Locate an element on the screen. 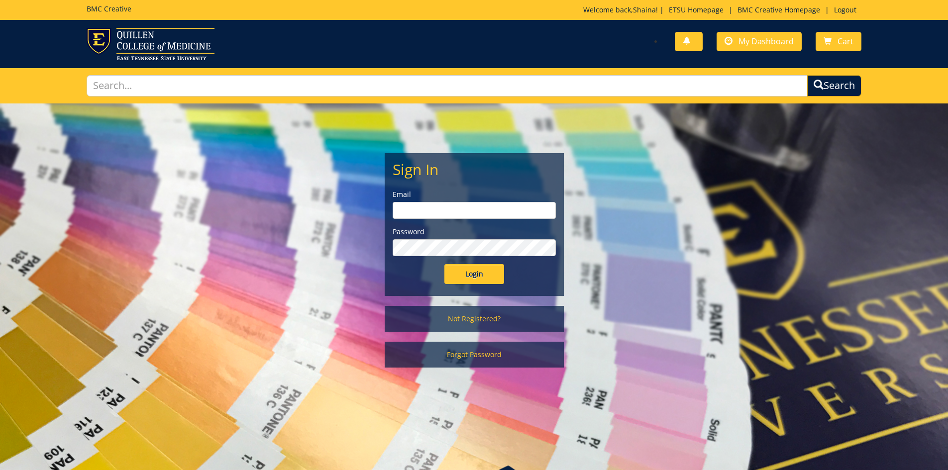  a: Cart is located at coordinates (838, 41).